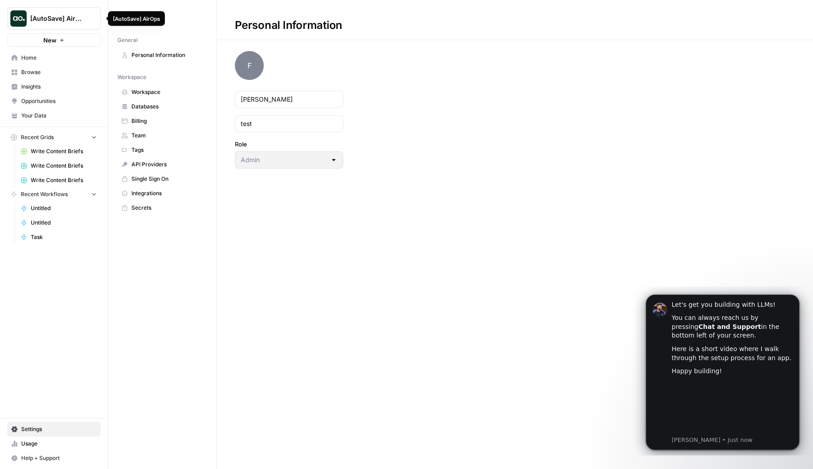  I want to click on a: Billing, so click(162, 121).